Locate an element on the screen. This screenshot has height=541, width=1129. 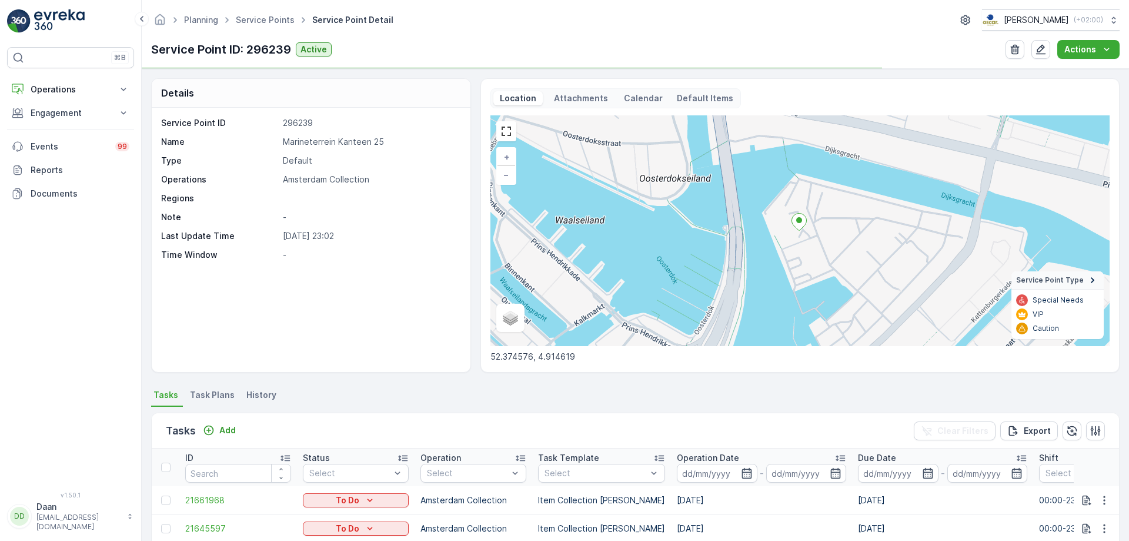
a: Reports is located at coordinates (71, 170).